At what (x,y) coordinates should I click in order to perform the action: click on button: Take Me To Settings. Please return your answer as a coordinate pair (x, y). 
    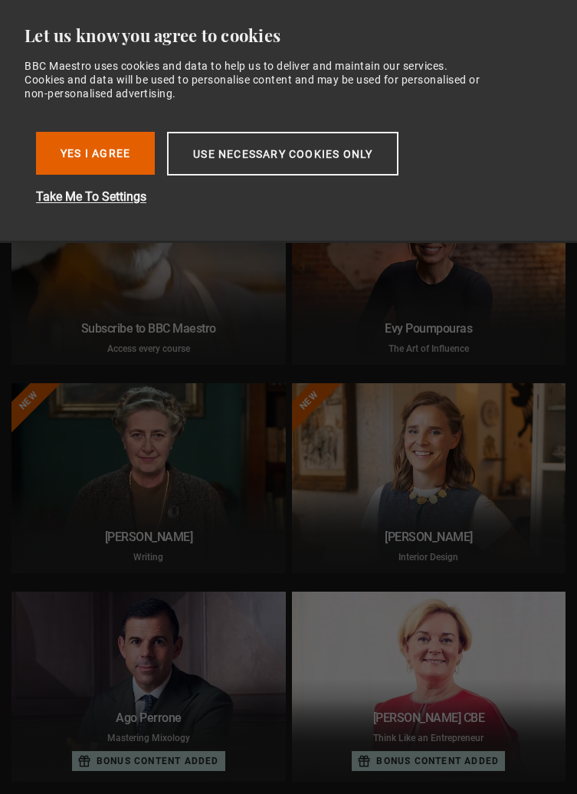
    Looking at the image, I should click on (281, 197).